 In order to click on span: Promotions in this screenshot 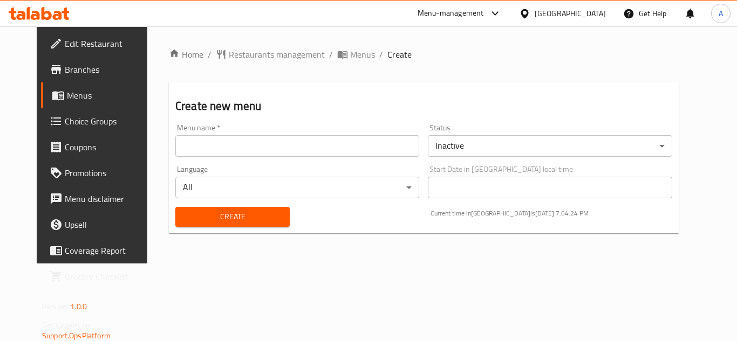, I will do `click(108, 173)`.